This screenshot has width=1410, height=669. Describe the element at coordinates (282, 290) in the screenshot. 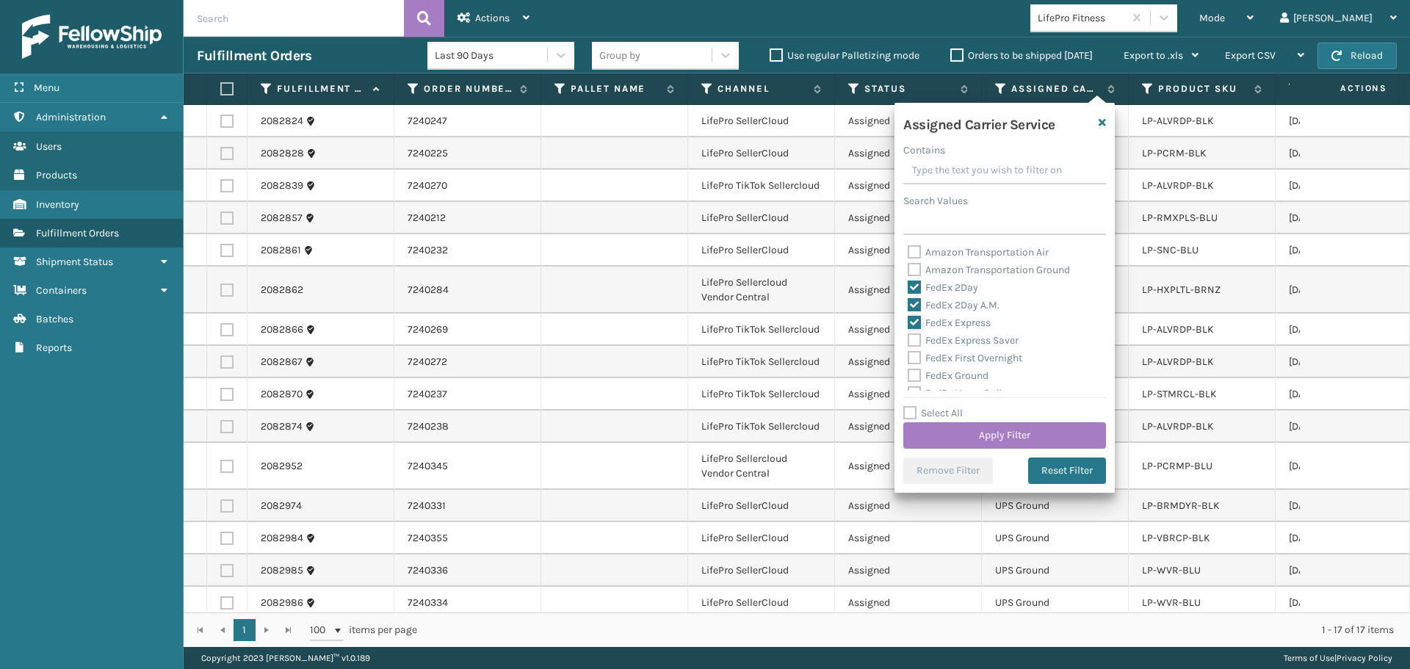

I see `a: 2082862` at that location.